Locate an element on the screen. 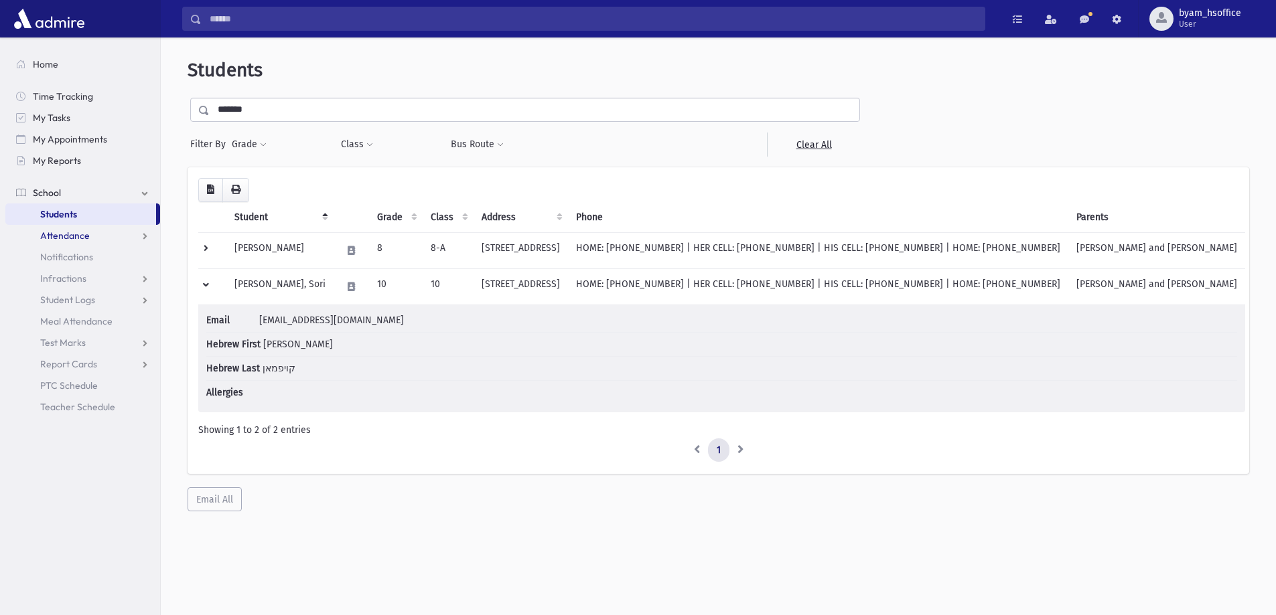 The image size is (1276, 615). span: Attendance is located at coordinates (65, 236).